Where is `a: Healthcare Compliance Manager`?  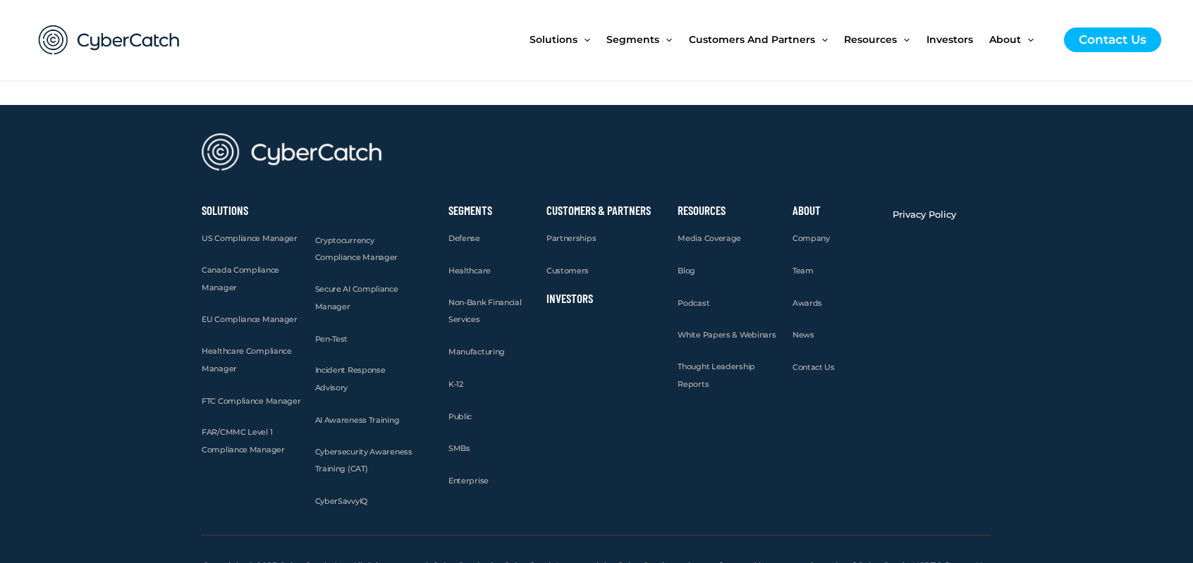
a: Healthcare Compliance Manager is located at coordinates (251, 360).